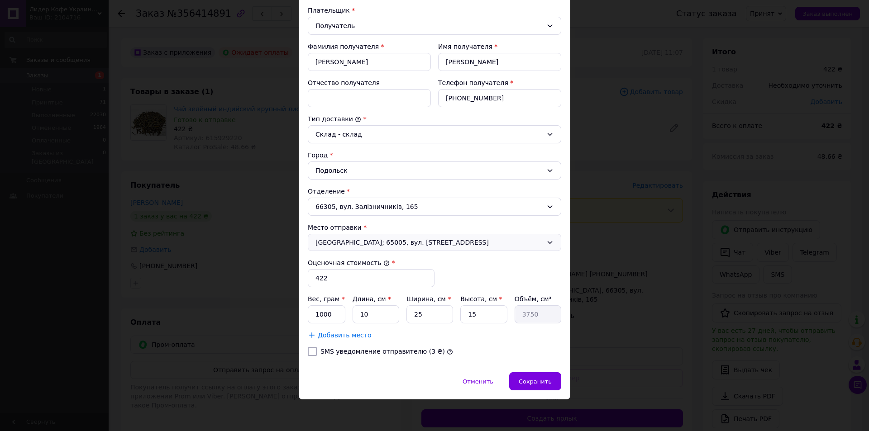 This screenshot has height=431, width=869. I want to click on label: Фамилия получателя, so click(343, 47).